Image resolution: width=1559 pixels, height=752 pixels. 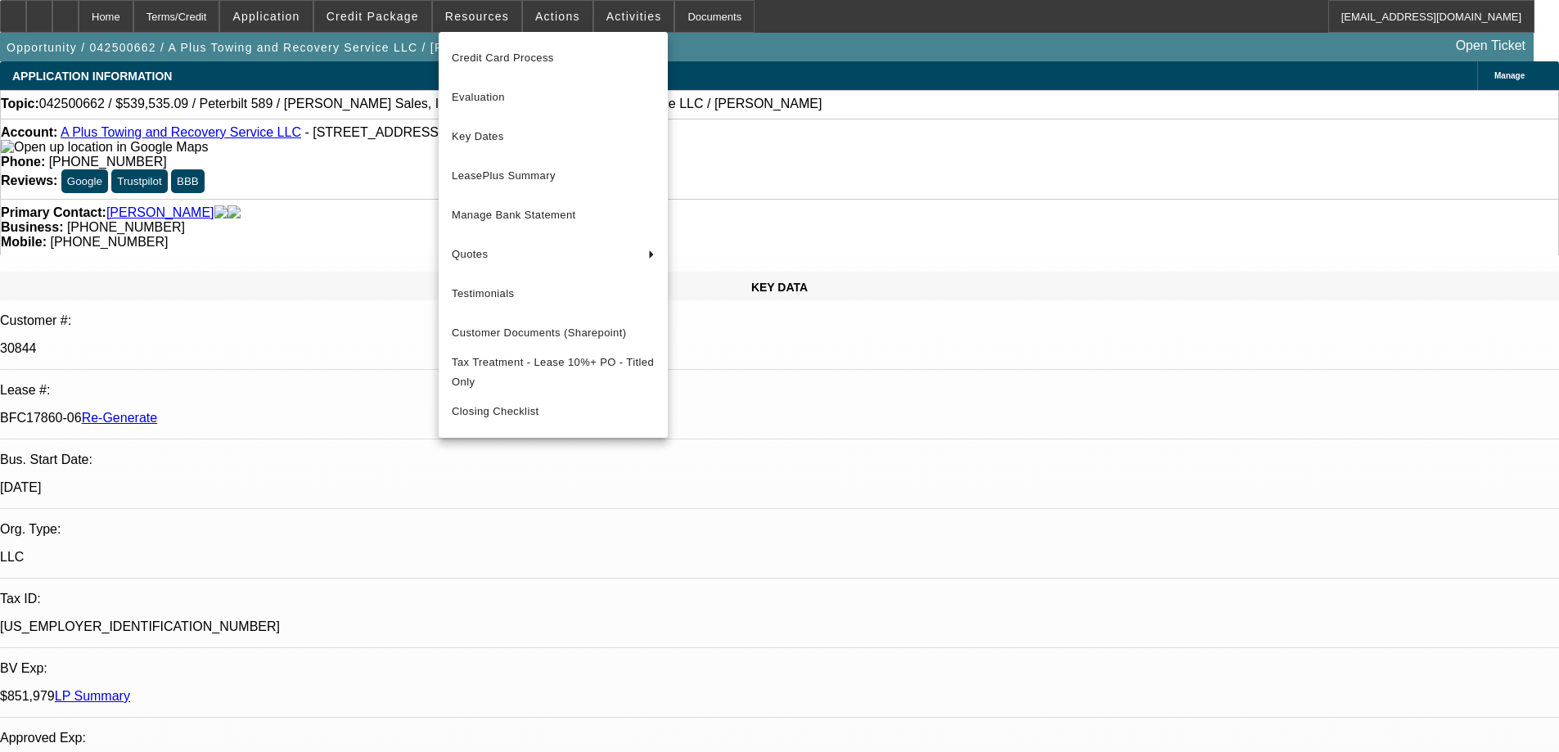 What do you see at coordinates (495, 411) in the screenshot?
I see `span: Closing Checklist` at bounding box center [495, 411].